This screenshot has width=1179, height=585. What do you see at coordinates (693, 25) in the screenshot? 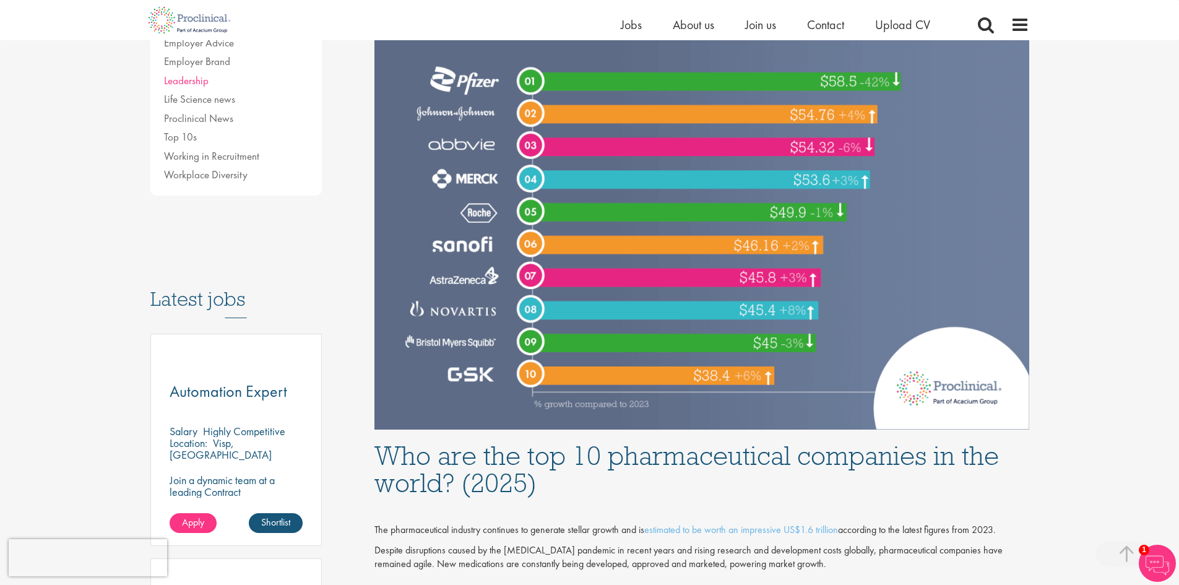
I see `span: About us` at bounding box center [693, 25].